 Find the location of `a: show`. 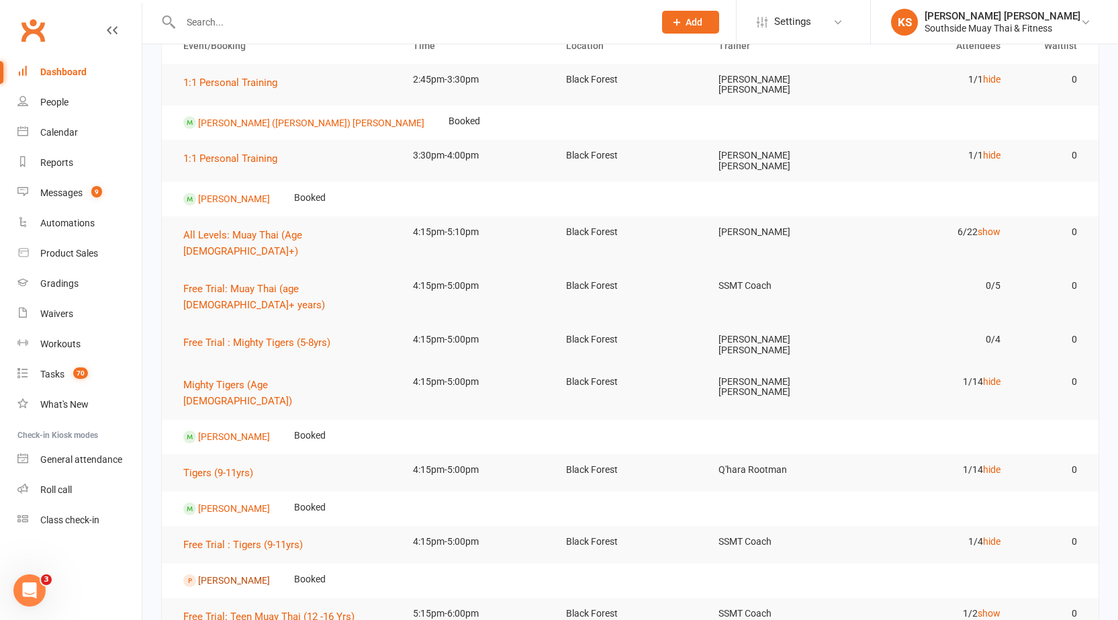

a: show is located at coordinates (989, 232).